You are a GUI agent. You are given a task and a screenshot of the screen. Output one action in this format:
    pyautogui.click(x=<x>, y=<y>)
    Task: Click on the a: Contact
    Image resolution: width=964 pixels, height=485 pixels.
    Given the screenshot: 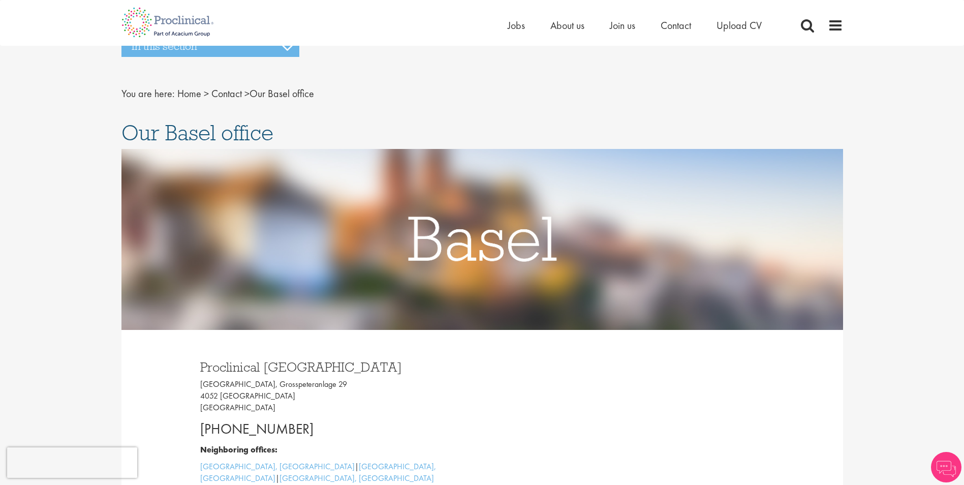 What is the action you would take?
    pyautogui.click(x=676, y=25)
    